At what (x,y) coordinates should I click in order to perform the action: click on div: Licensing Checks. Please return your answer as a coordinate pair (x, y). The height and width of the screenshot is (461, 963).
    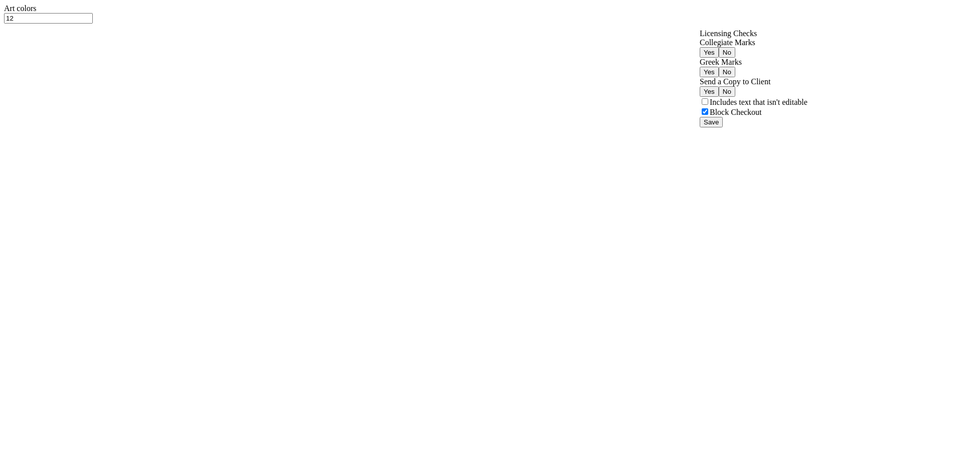
    Looking at the image, I should click on (753, 34).